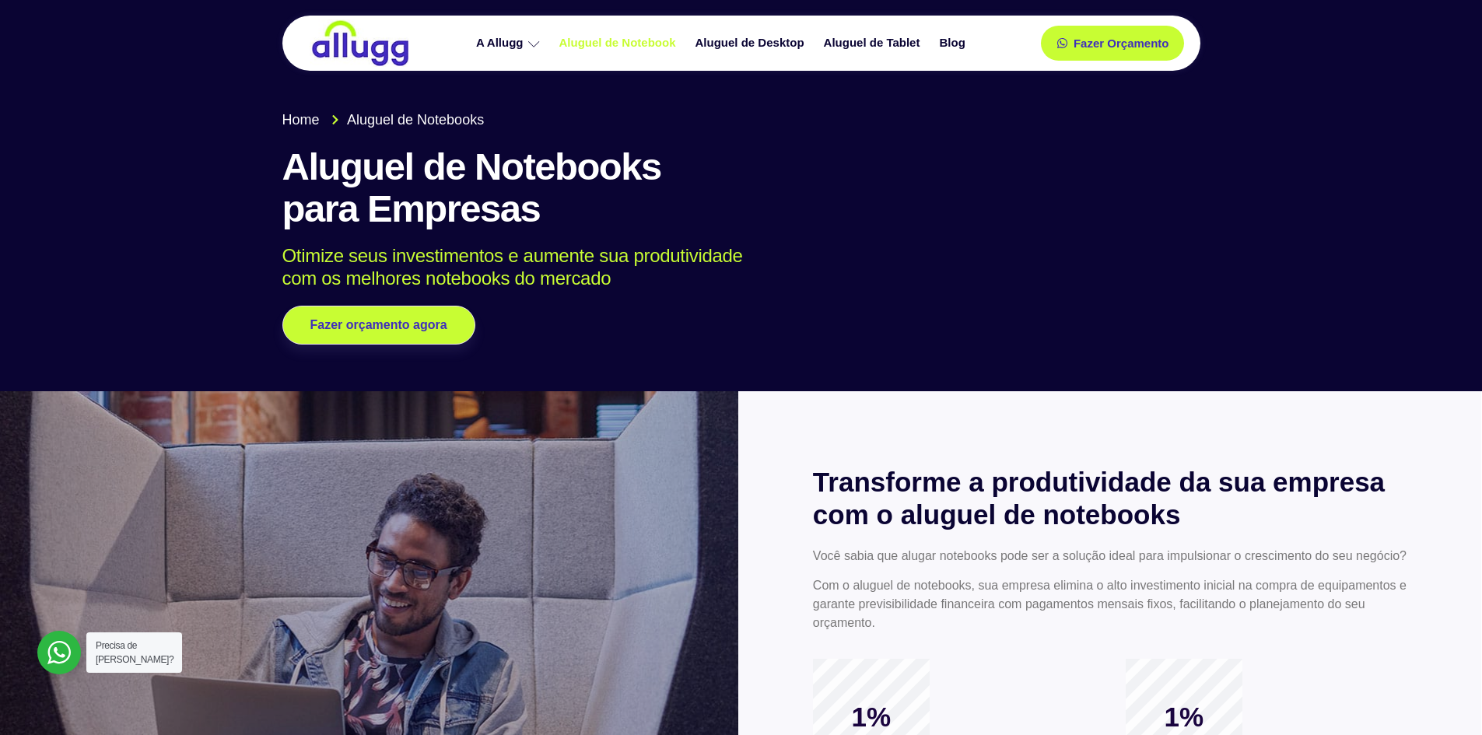 The width and height of the screenshot is (1482, 735). What do you see at coordinates (619, 43) in the screenshot?
I see `a: Aluguel de Notebook` at bounding box center [619, 43].